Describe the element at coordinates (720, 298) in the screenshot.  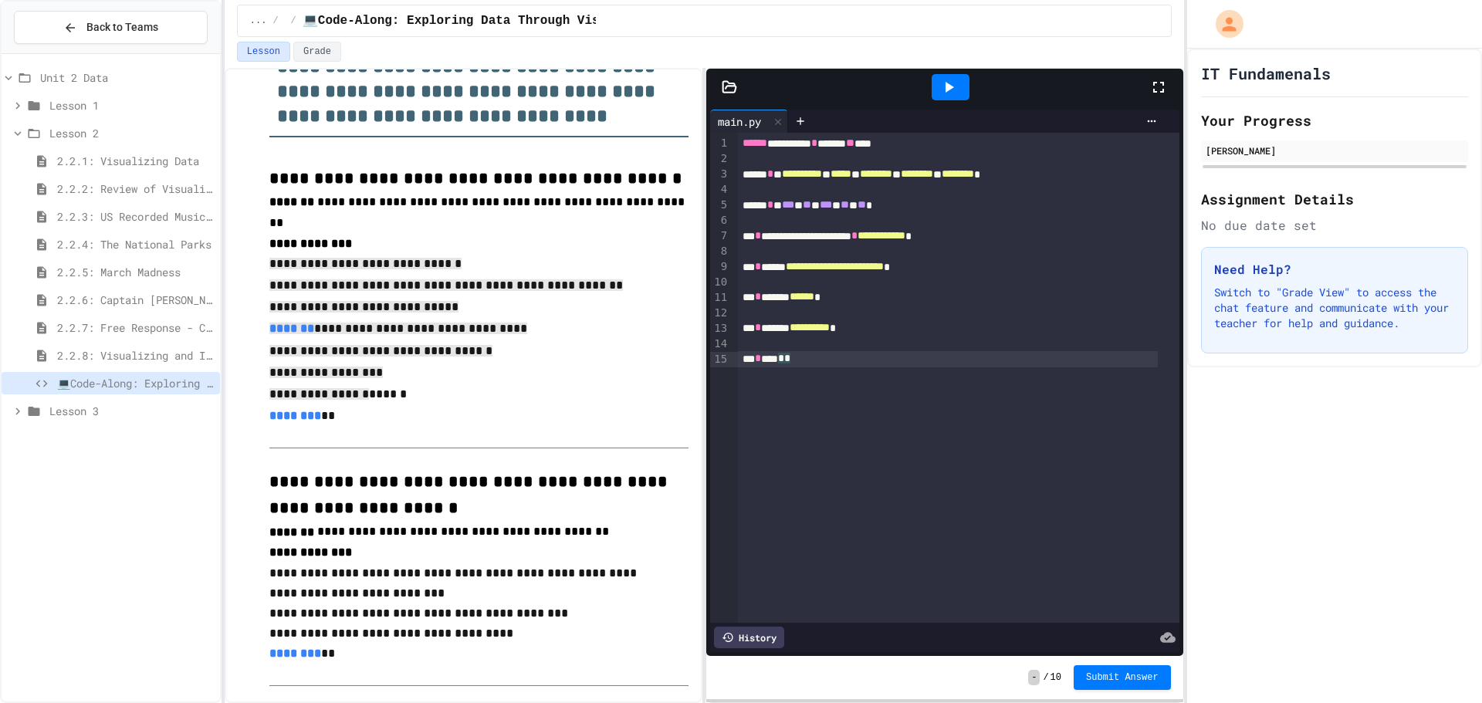
I see `div: 11` at that location.